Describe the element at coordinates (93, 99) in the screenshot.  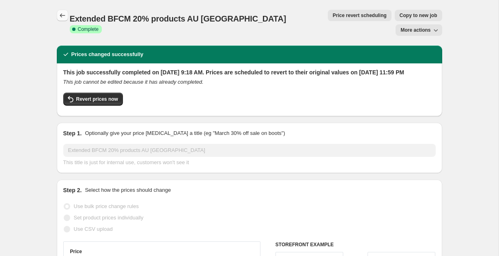
I see `button: Revert prices now` at that location.